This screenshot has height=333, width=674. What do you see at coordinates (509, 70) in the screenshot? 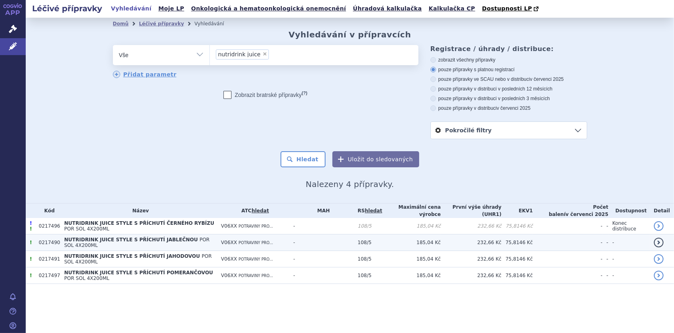
I see `label: pouze přípravky s platnou registrací` at bounding box center [509, 70].